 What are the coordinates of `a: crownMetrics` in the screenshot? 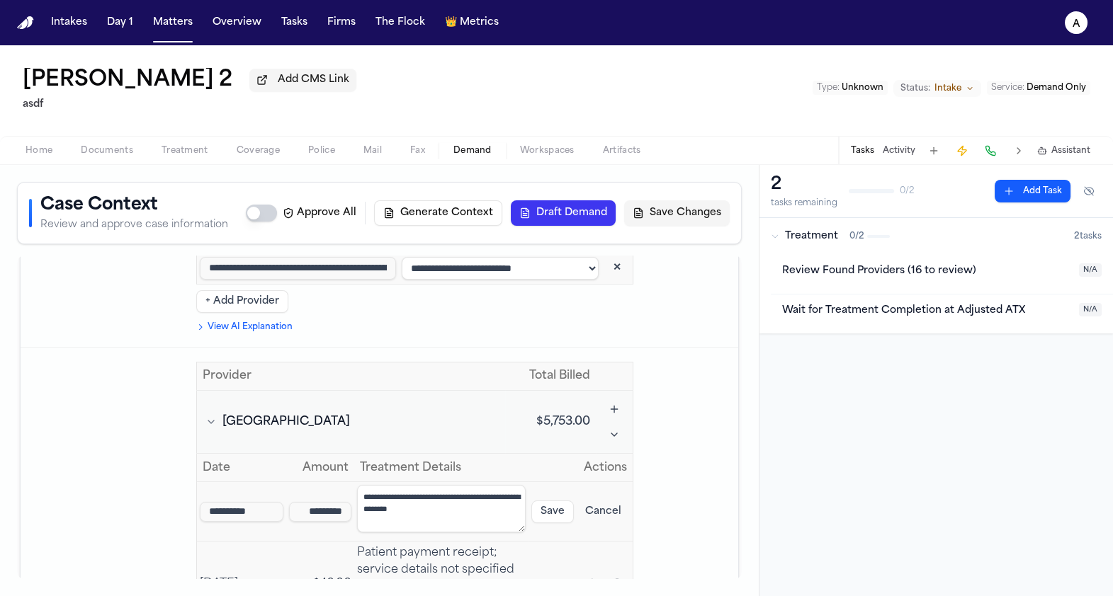 It's located at (472, 23).